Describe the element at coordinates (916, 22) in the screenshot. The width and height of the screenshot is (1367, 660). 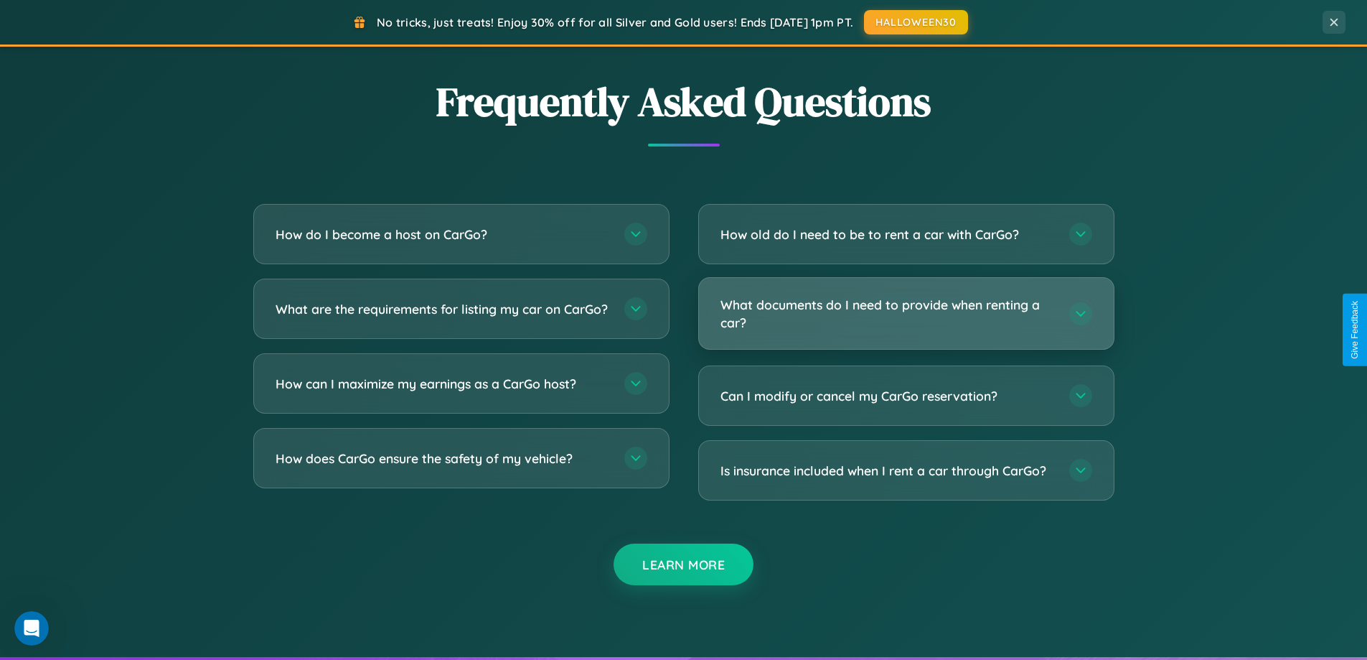
I see `button: HALLOWEEN30` at that location.